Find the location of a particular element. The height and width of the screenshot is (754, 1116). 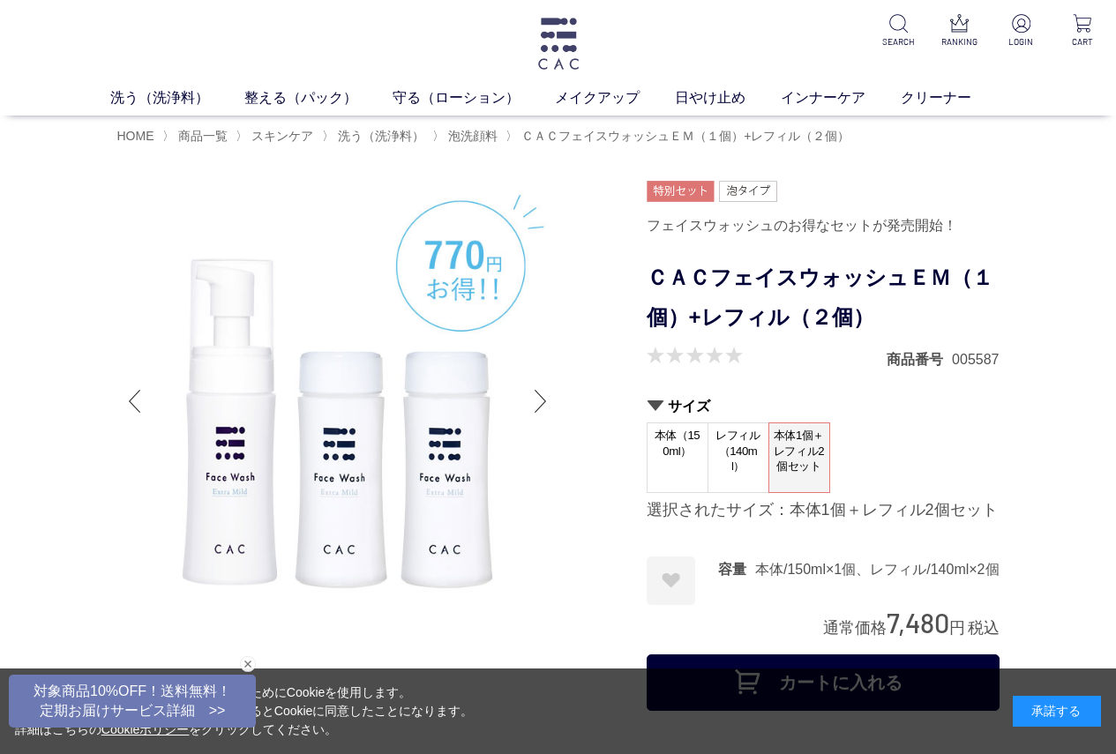

div: 承諾する is located at coordinates (1057, 711).